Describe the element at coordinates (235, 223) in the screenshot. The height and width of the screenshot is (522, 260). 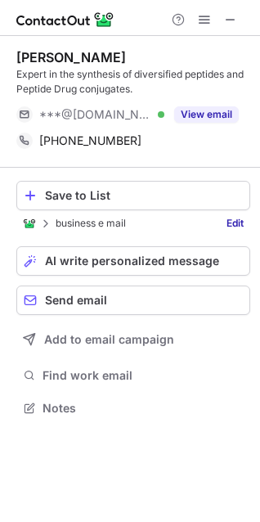
I see `a: Edit` at that location.